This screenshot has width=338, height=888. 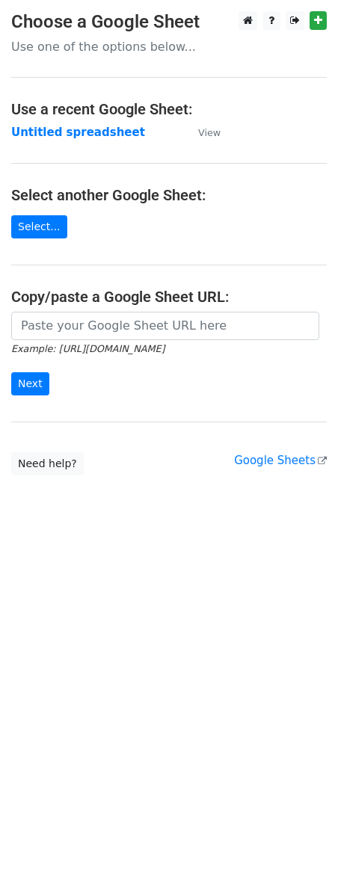 What do you see at coordinates (280, 460) in the screenshot?
I see `a: Google Sheets` at bounding box center [280, 460].